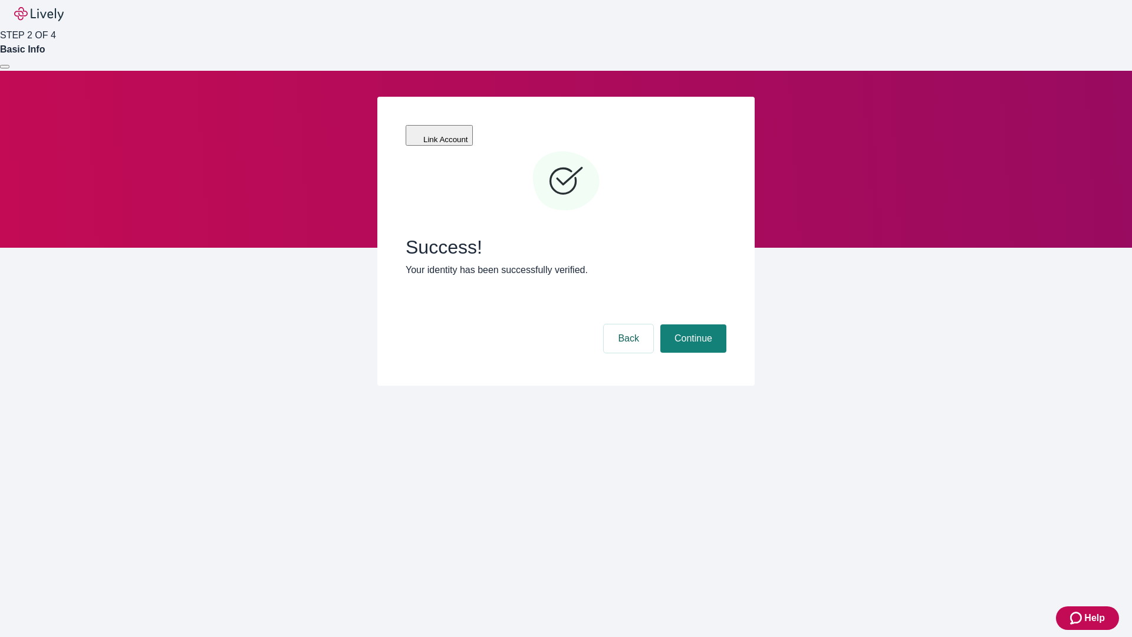 This screenshot has height=637, width=1132. I want to click on p: Your identity has been successfully verified., so click(566, 270).